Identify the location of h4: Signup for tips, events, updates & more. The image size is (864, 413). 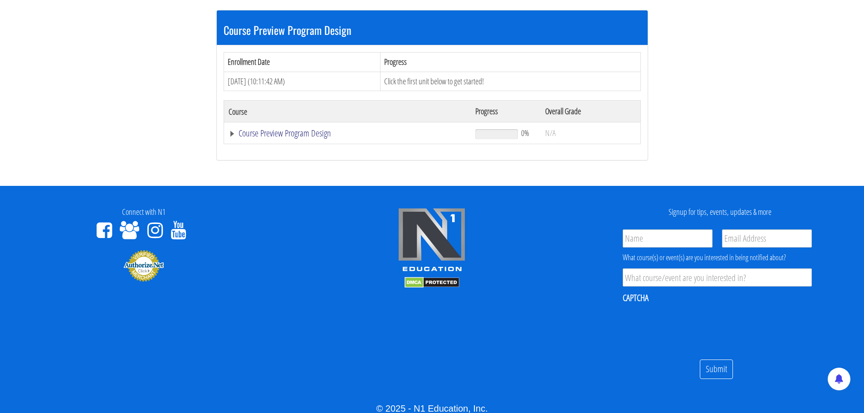
(719, 212).